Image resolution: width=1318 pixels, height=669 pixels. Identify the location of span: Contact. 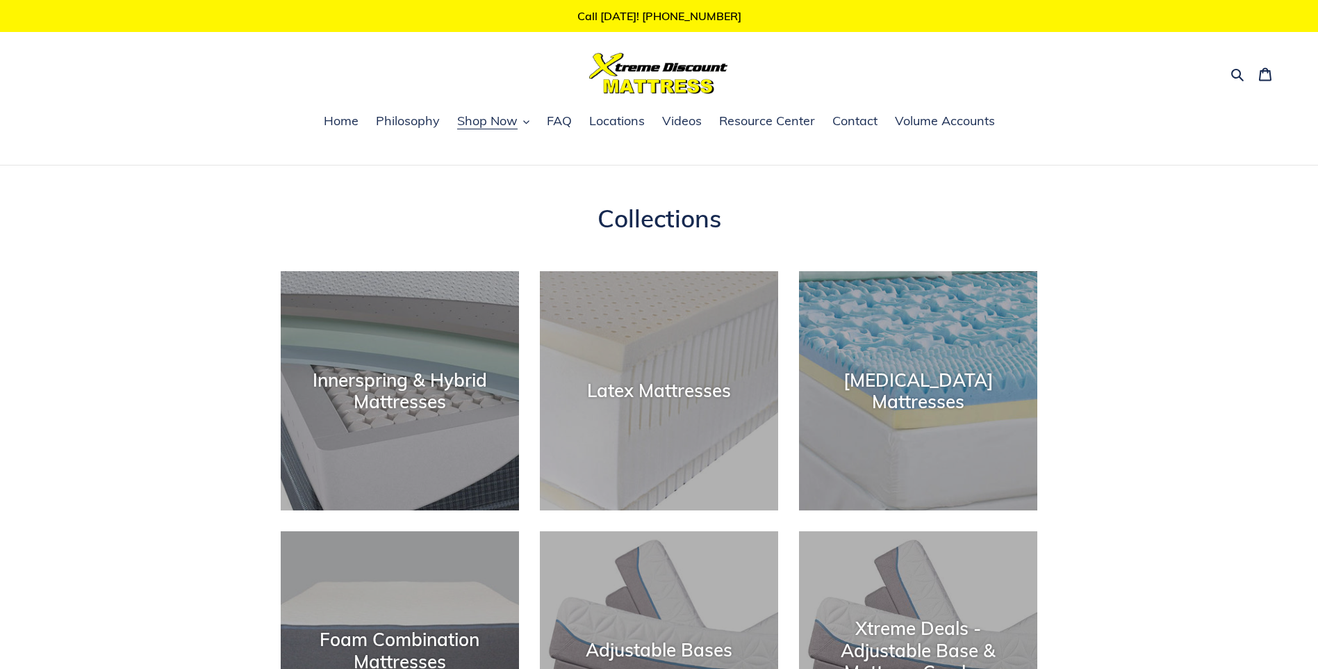
(855, 121).